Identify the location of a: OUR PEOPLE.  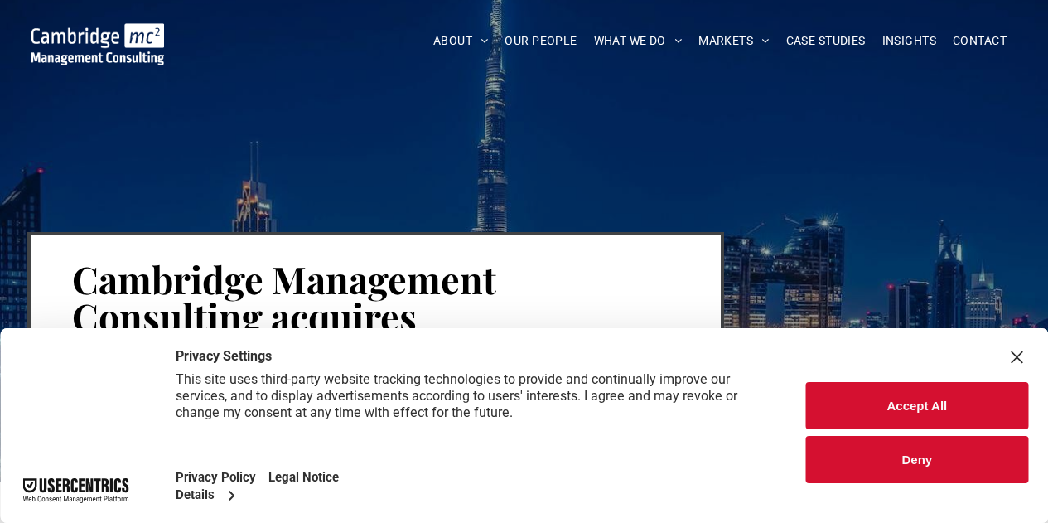
(540, 41).